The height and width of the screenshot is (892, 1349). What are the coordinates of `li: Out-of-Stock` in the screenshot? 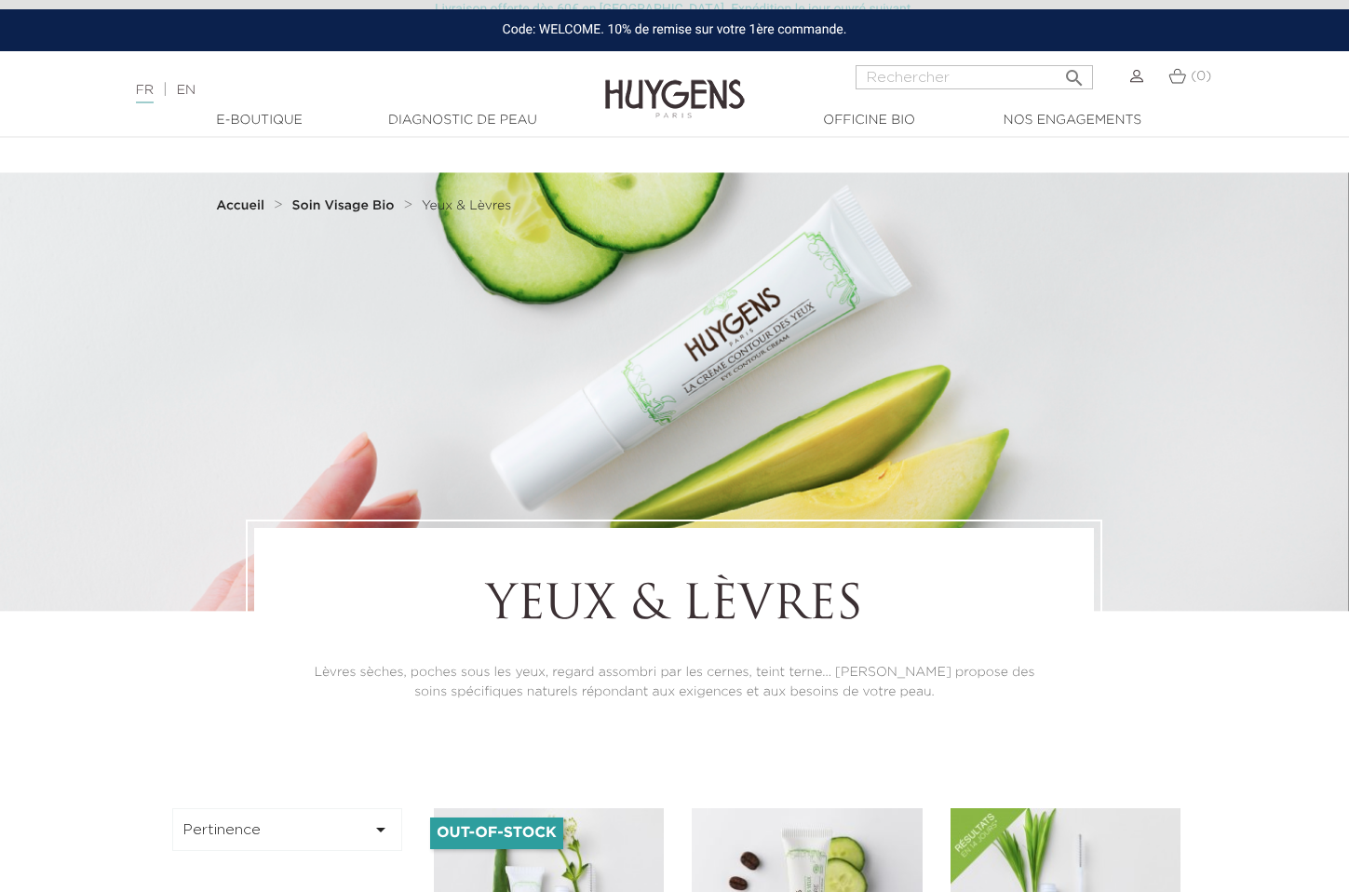 It's located at (496, 833).